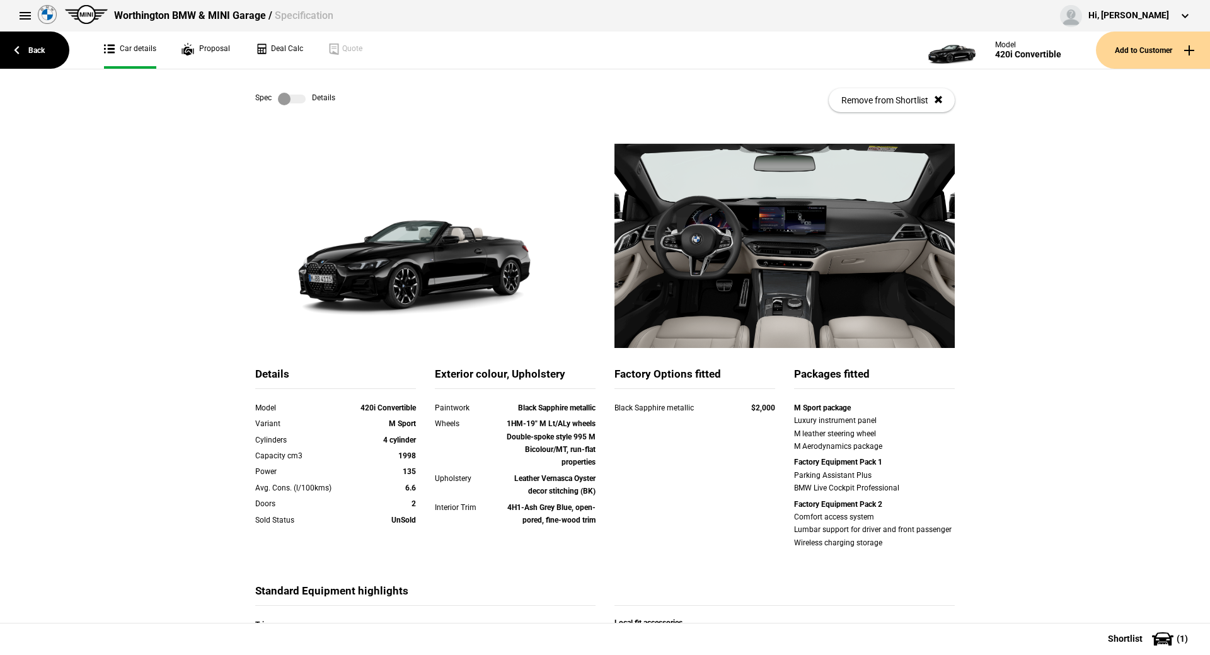 The image size is (1210, 655). I want to click on strong: Trim, so click(263, 624).